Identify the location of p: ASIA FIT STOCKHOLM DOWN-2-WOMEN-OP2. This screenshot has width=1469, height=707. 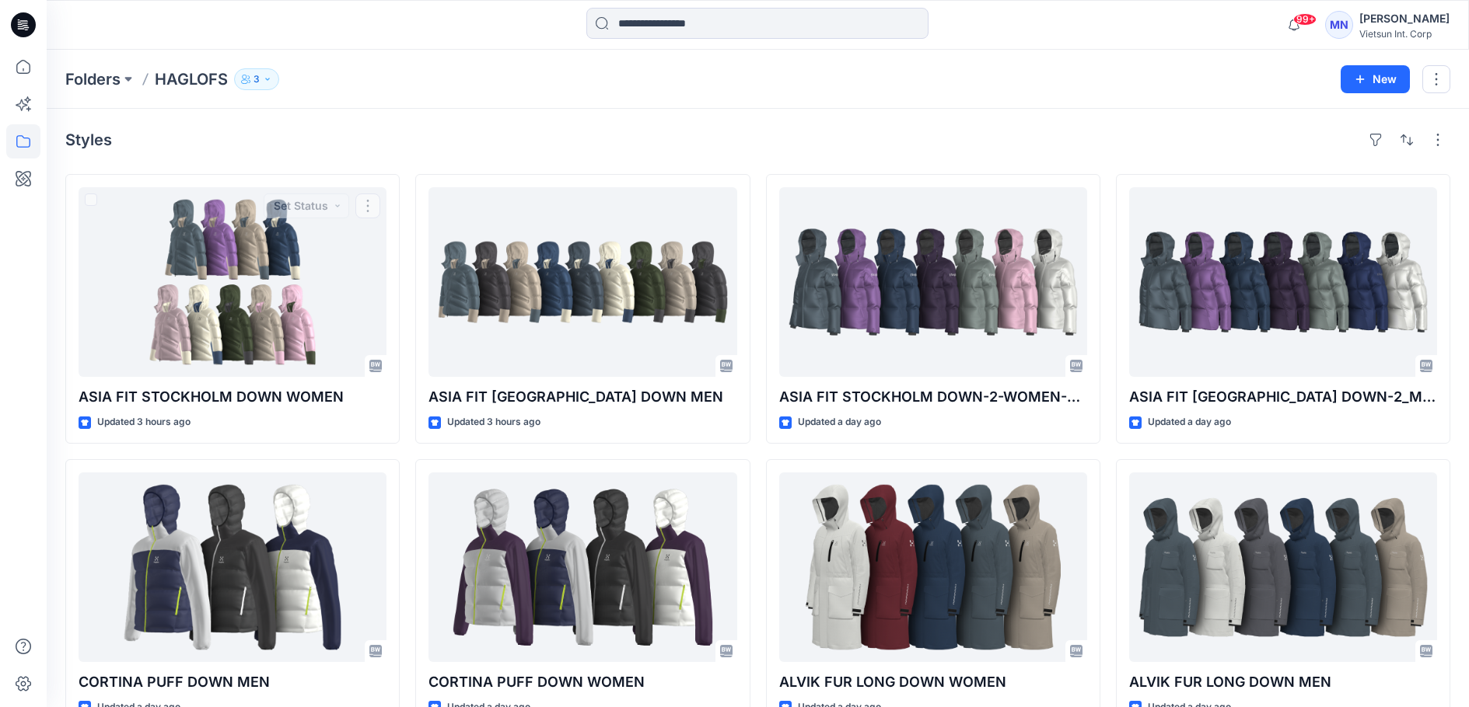
(933, 397).